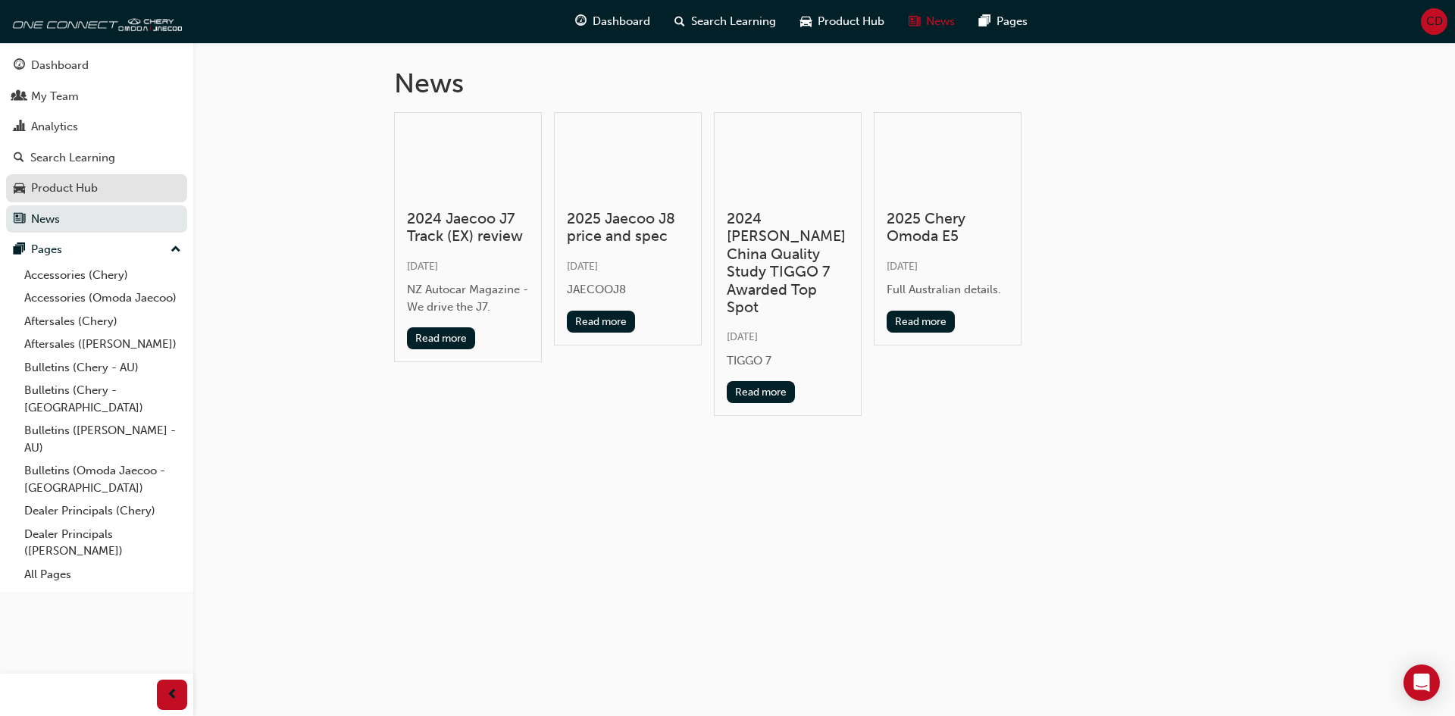 Image resolution: width=1455 pixels, height=716 pixels. Describe the element at coordinates (96, 219) in the screenshot. I see `a: News` at that location.